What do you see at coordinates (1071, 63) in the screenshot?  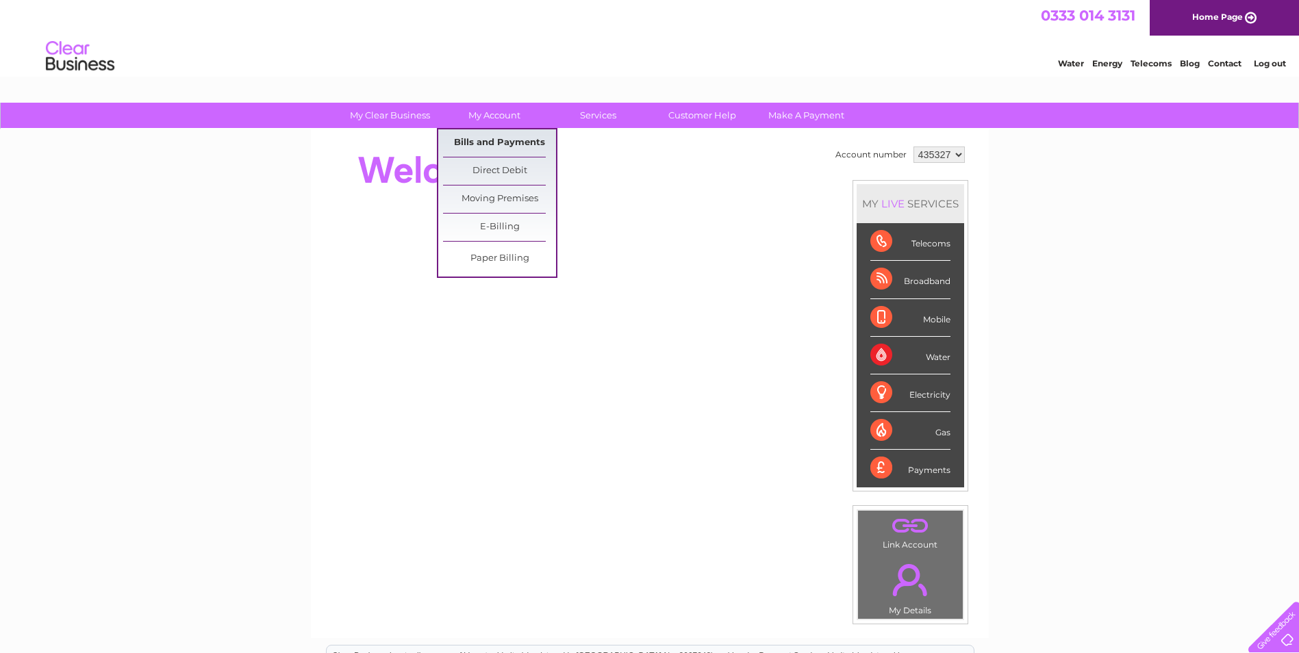 I see `a: Water` at bounding box center [1071, 63].